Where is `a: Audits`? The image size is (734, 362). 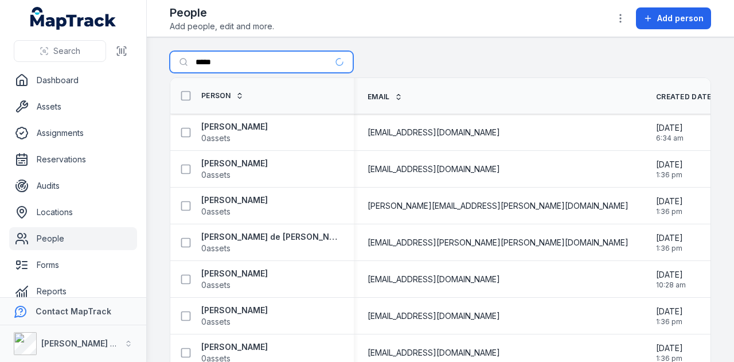
a: Audits is located at coordinates (73, 186).